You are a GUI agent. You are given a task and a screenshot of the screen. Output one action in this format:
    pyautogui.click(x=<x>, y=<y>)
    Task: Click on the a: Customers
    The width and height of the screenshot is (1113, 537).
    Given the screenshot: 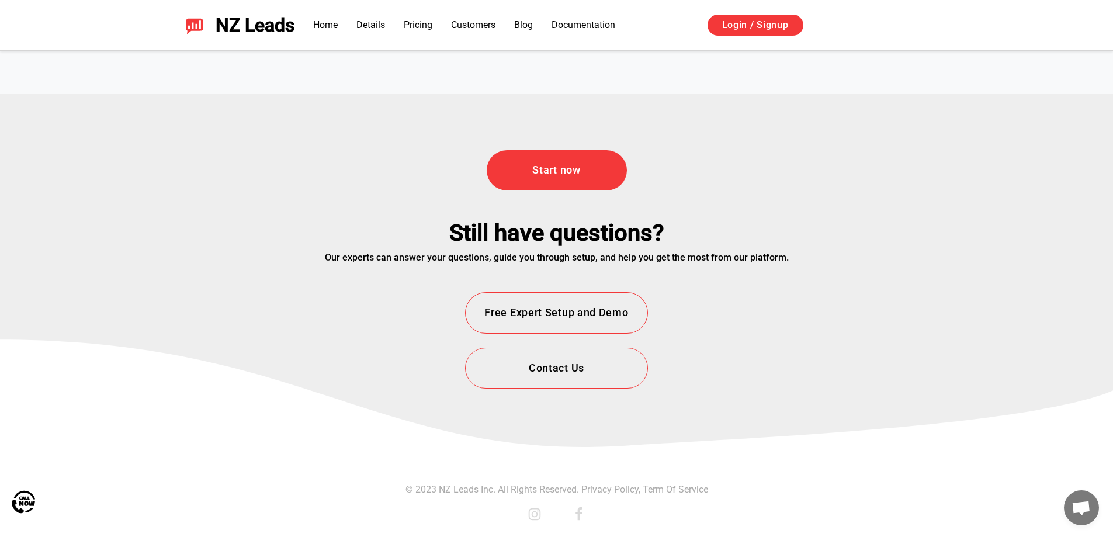 What is the action you would take?
    pyautogui.click(x=473, y=25)
    